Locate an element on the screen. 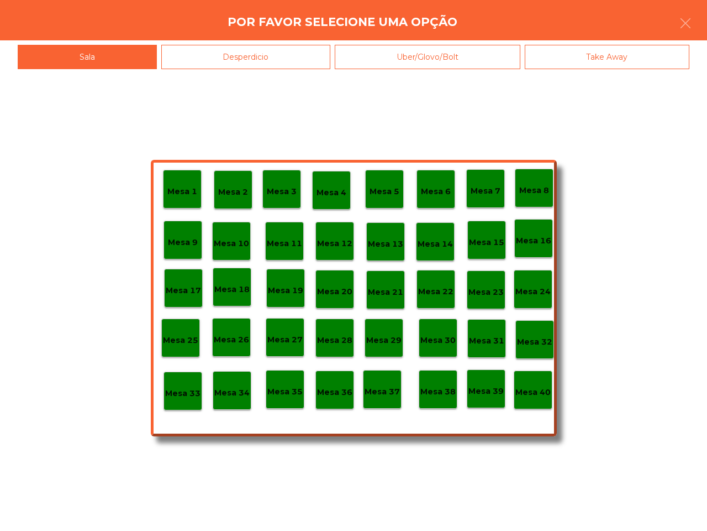 Image resolution: width=707 pixels, height=531 pixels. p: Mesa 4 is located at coordinates (332, 192).